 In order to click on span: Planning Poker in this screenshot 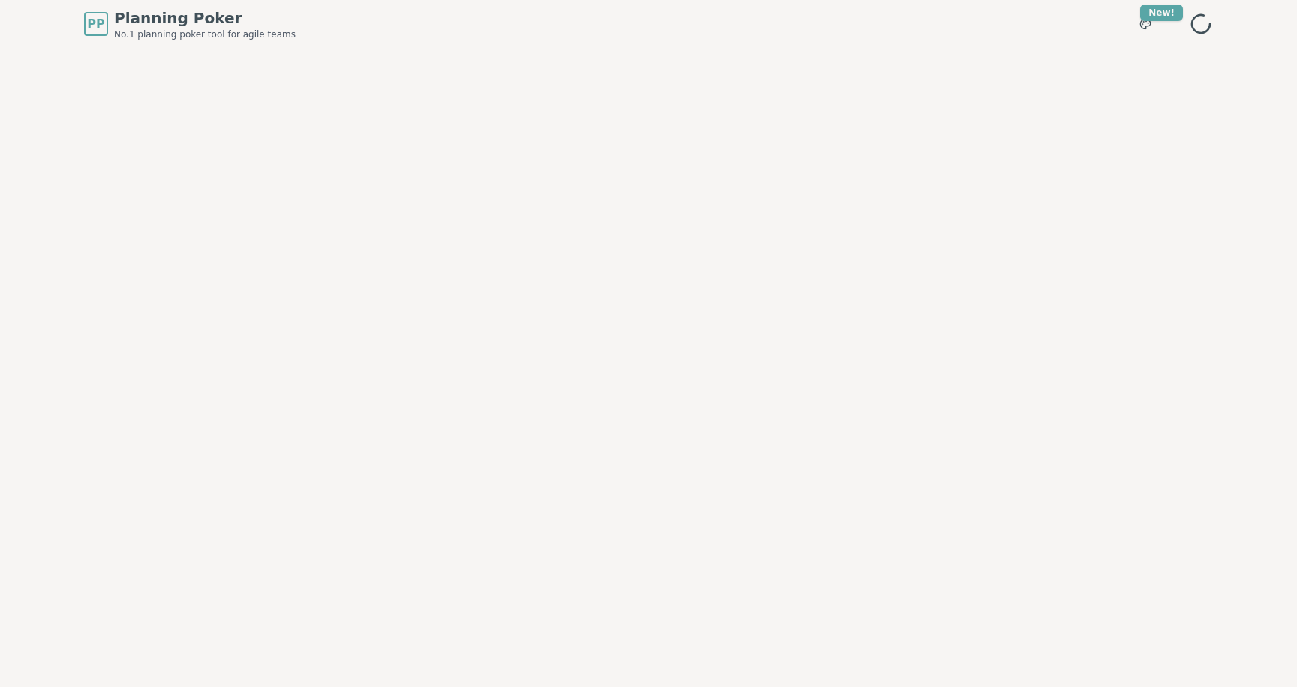, I will do `click(205, 18)`.